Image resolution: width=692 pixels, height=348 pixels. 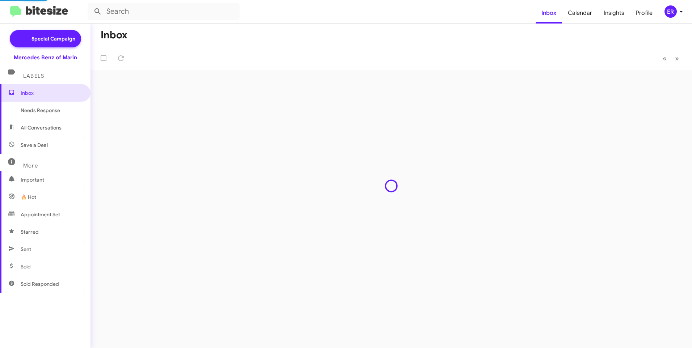 I want to click on span: Profile, so click(x=645, y=13).